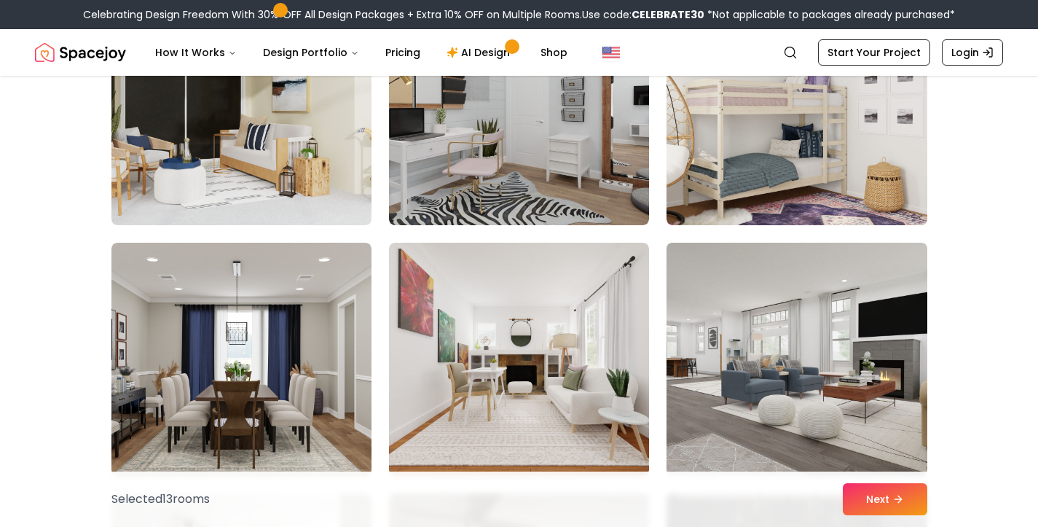 This screenshot has width=1038, height=527. What do you see at coordinates (80, 52) in the screenshot?
I see `img: Spacejoy Logo` at bounding box center [80, 52].